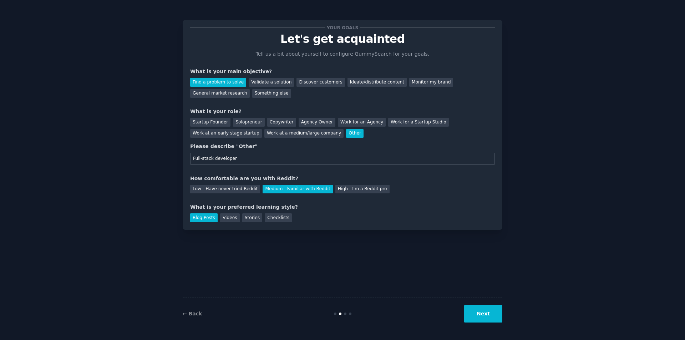 The image size is (685, 340). Describe the element at coordinates (343, 54) in the screenshot. I see `p: Tell us a bit about yourself to configure GummySearch for your goals.` at that location.